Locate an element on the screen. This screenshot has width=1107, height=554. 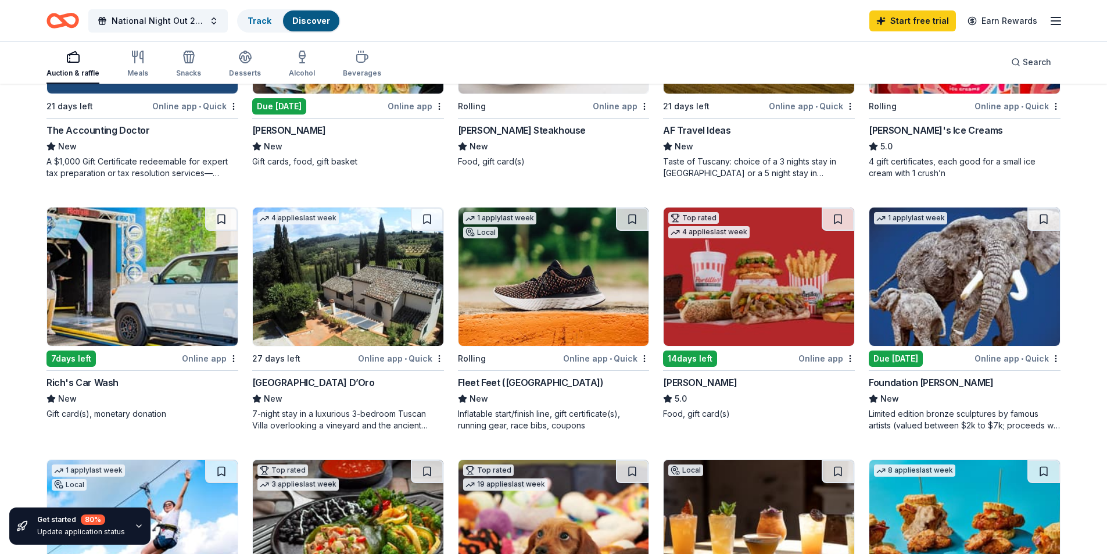
button: TrackDiscover is located at coordinates (289, 21).